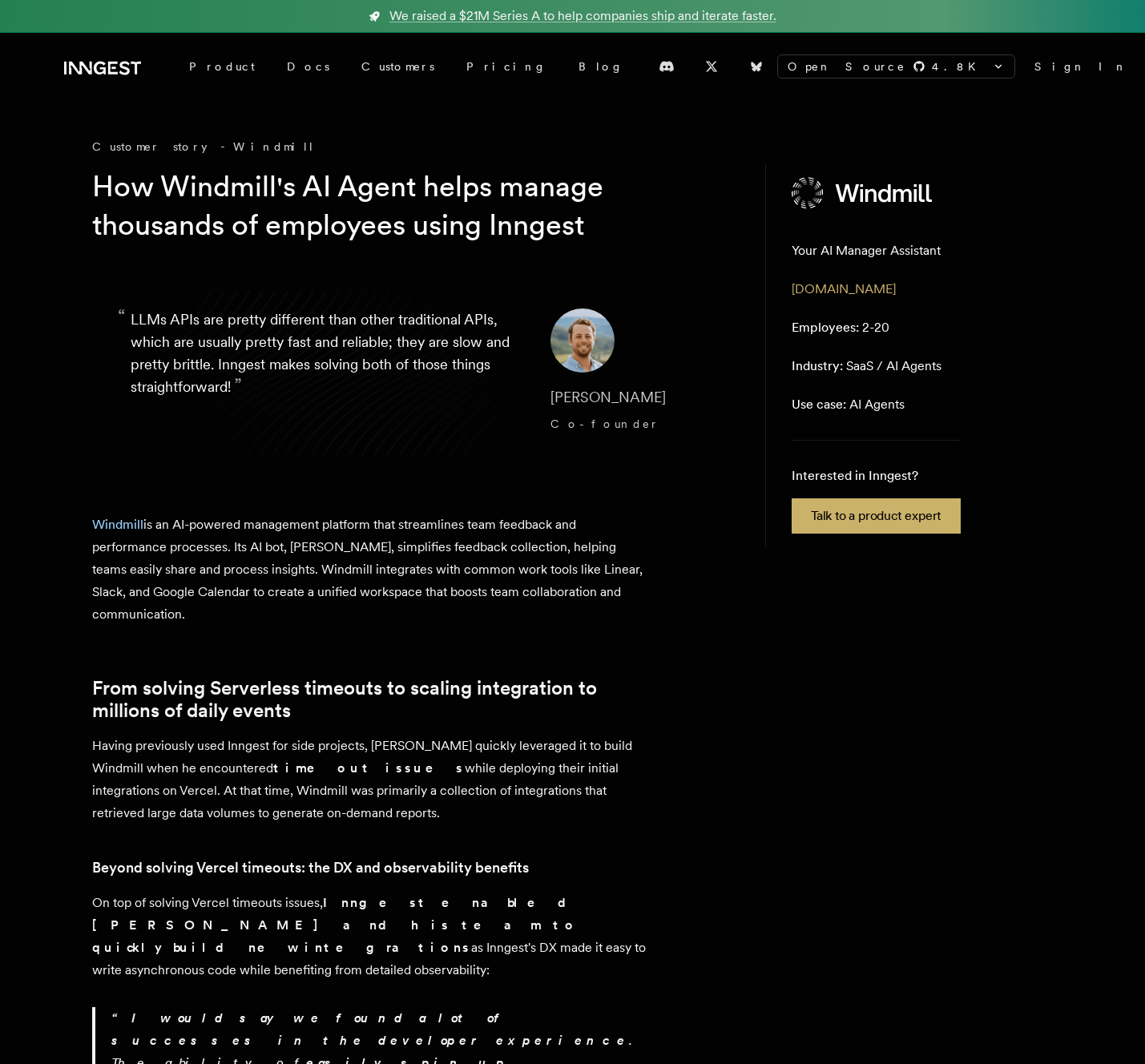 The image size is (1145, 1064). What do you see at coordinates (601, 66) in the screenshot?
I see `a: Blog` at bounding box center [601, 66].